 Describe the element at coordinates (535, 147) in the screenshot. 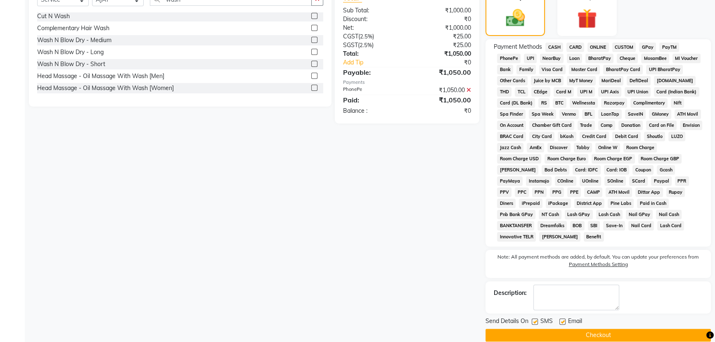

I see `span: AmEx` at that location.